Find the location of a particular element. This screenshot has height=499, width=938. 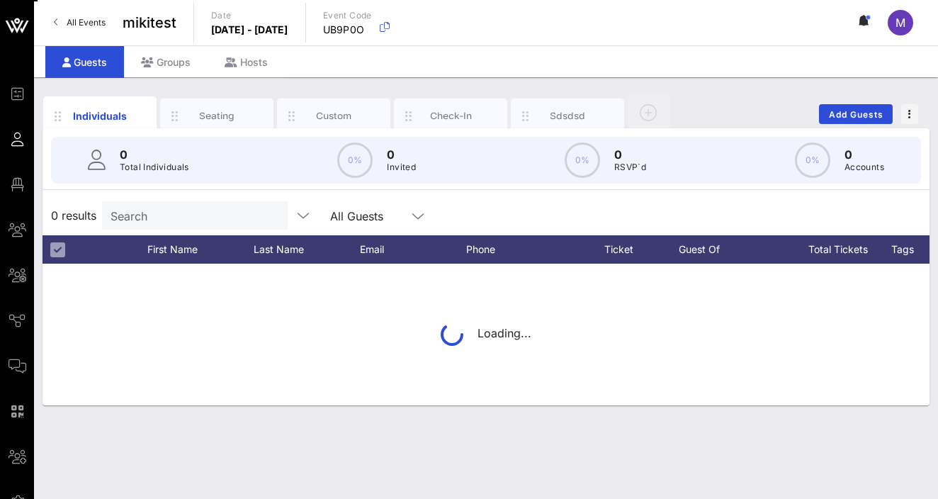

div: Hosts is located at coordinates (246, 62).